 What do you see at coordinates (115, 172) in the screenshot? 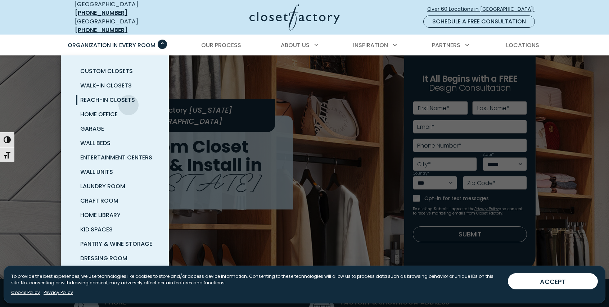
I see `ul: Organization in Every Room submenu` at bounding box center [115, 172].